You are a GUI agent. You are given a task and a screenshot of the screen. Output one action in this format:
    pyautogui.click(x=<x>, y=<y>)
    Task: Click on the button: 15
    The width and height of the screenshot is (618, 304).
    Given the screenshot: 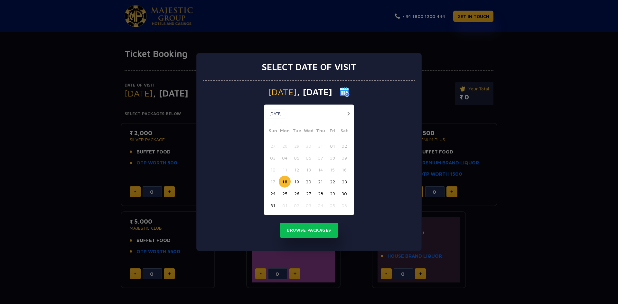 What is the action you would take?
    pyautogui.click(x=332, y=169)
    